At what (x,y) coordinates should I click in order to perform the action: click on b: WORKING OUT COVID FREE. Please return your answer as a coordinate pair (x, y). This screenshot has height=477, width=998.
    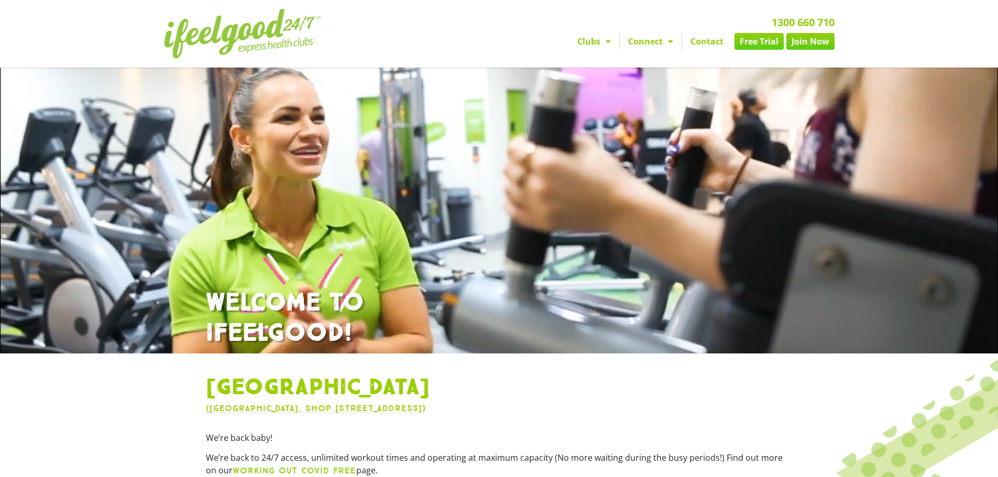
    Looking at the image, I should click on (295, 471).